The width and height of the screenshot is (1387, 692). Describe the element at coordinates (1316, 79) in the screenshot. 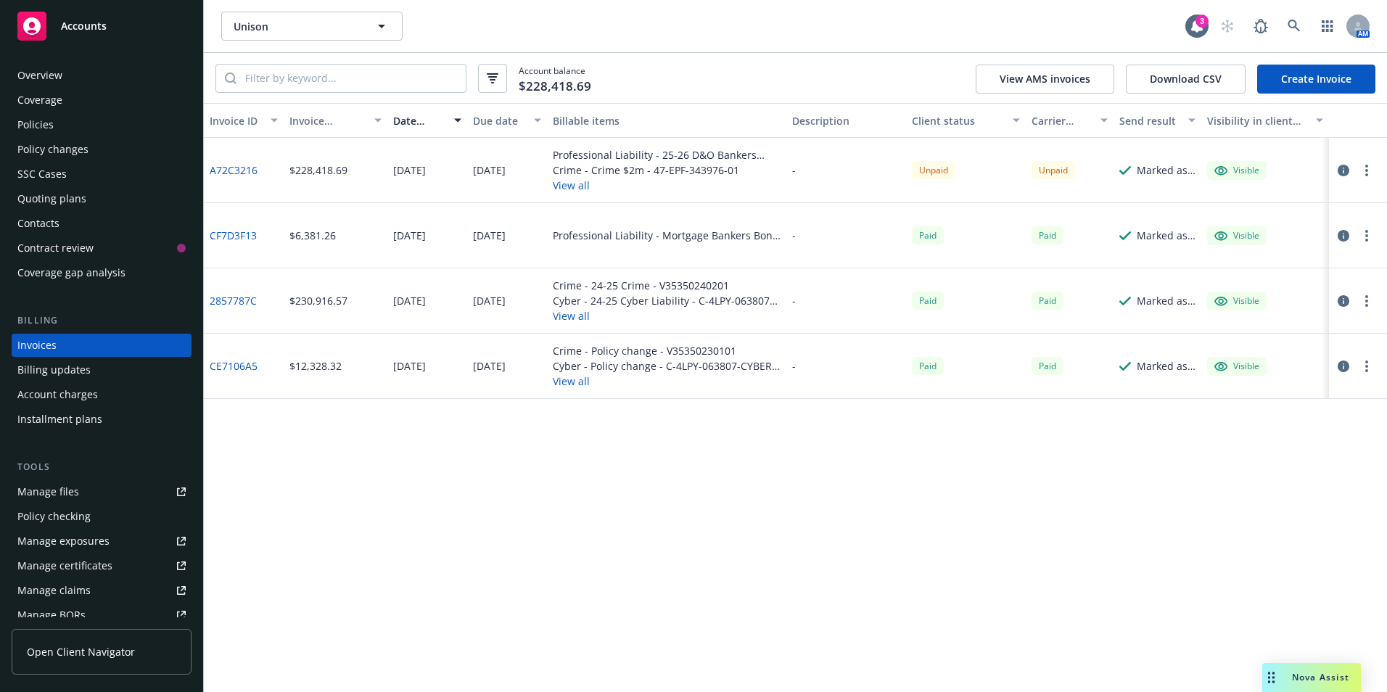

I see `a: Create Invoice` at that location.